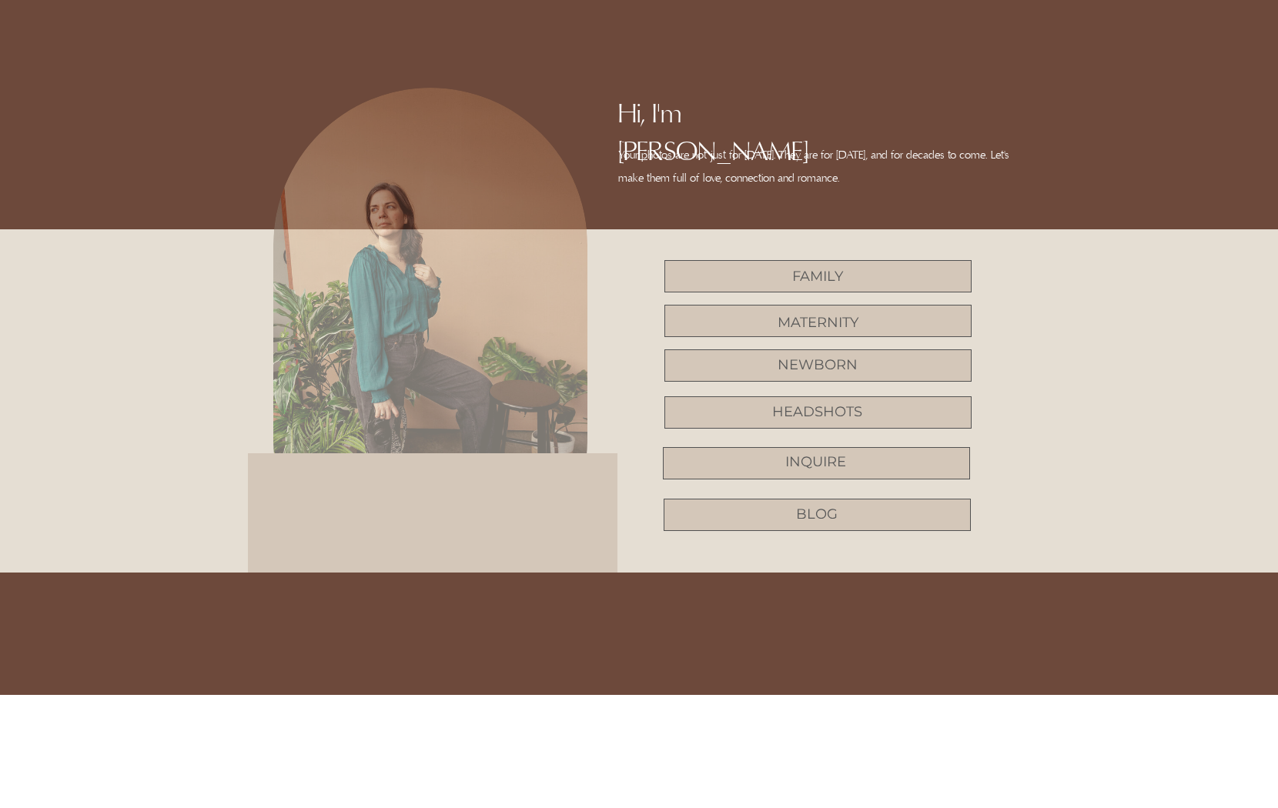 This screenshot has width=1278, height=808. What do you see at coordinates (818, 276) in the screenshot?
I see `h2: family` at bounding box center [818, 276].